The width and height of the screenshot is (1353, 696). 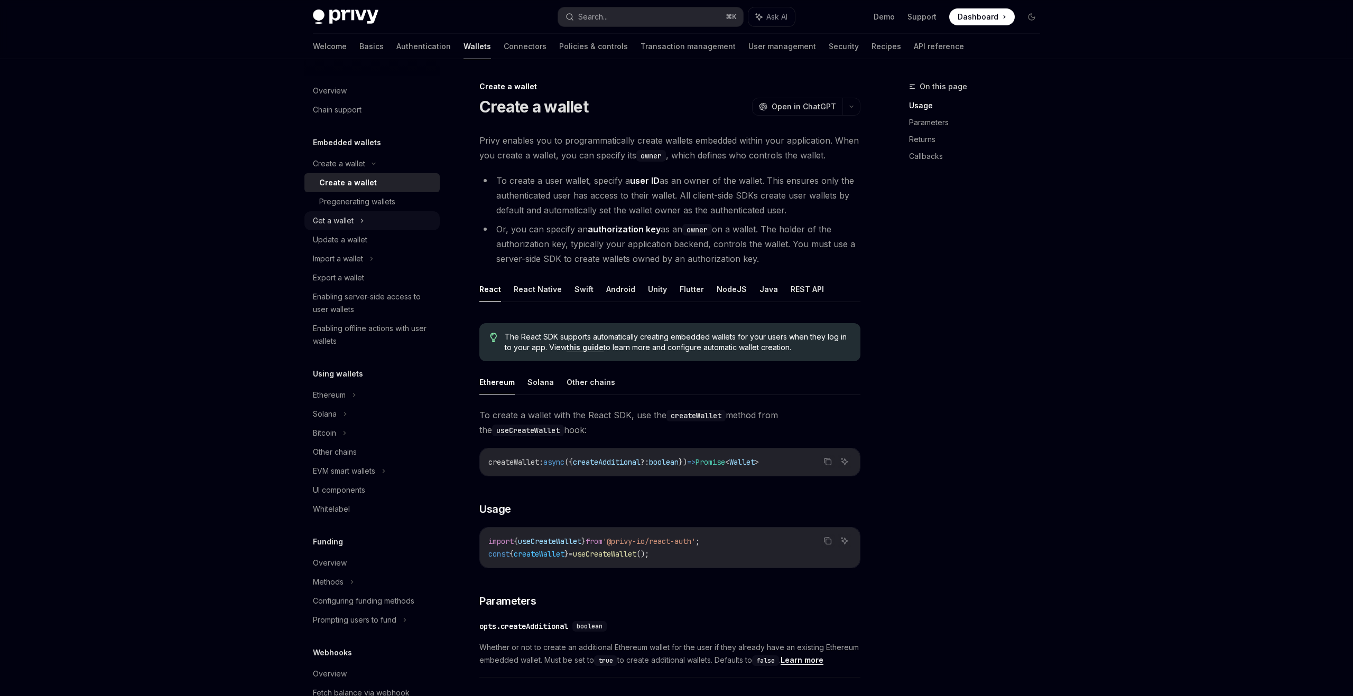 I want to click on a: Recipes, so click(x=886, y=47).